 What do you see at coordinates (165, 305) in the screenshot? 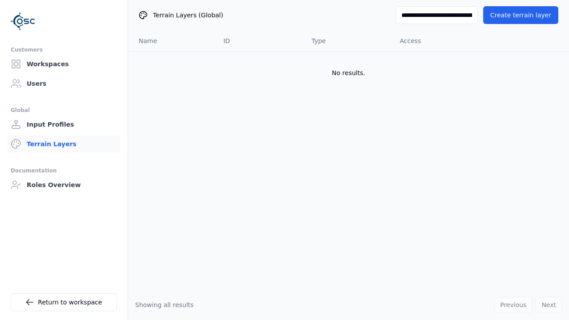
I see `span: Showing all results` at bounding box center [165, 305].